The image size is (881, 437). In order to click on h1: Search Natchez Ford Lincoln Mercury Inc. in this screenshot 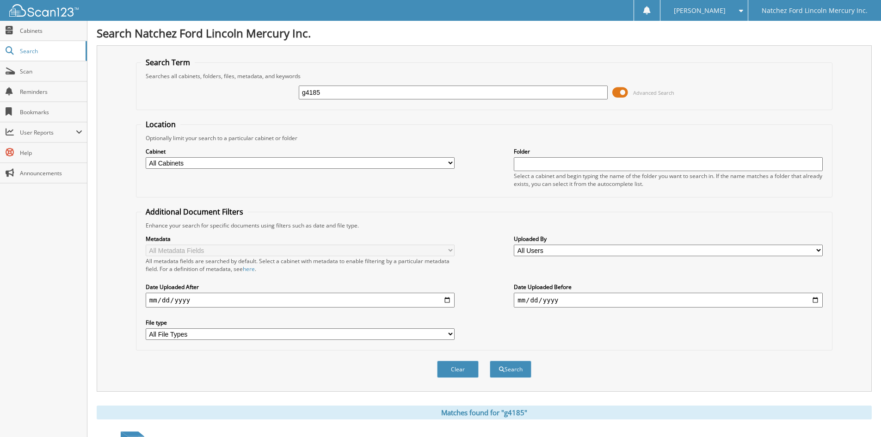, I will do `click(484, 33)`.